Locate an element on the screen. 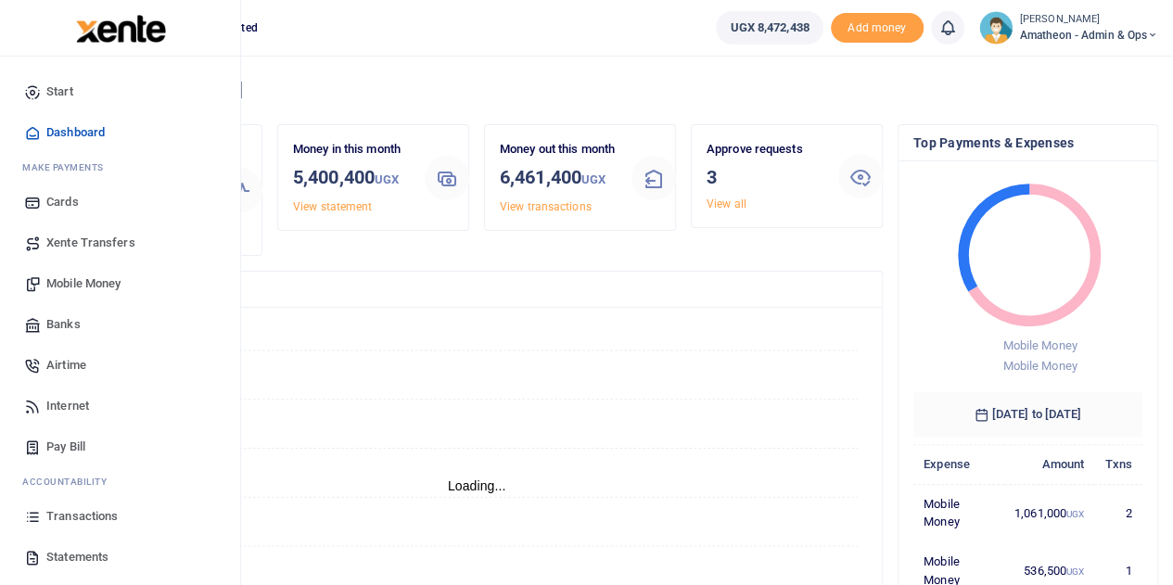 The width and height of the screenshot is (1173, 585). h4: Top Payments & Expenses is located at coordinates (1028, 143).